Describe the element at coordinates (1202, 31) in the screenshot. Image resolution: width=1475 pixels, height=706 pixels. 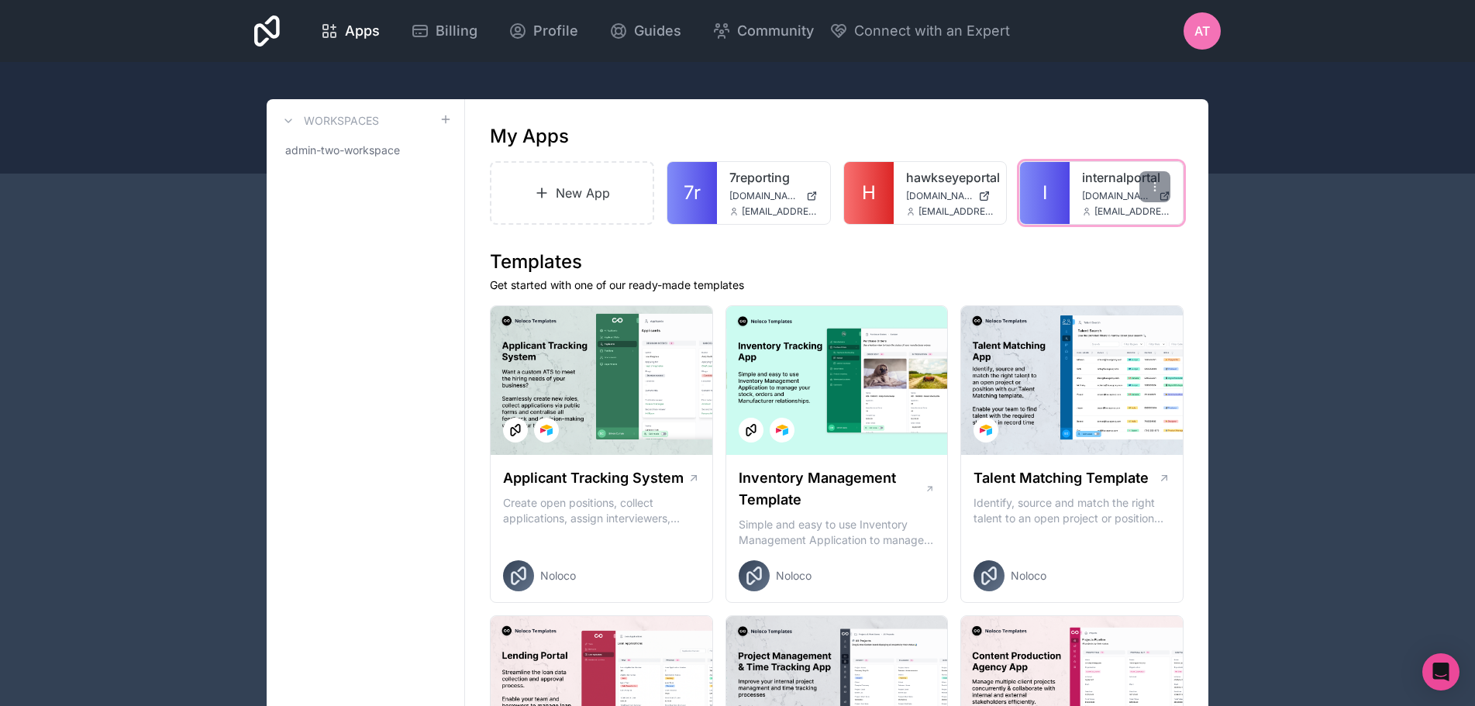
I see `span: AT` at that location.